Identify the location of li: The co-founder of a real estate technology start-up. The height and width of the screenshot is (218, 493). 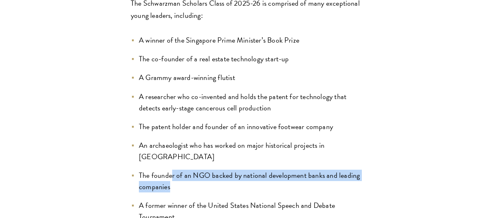
(246, 59).